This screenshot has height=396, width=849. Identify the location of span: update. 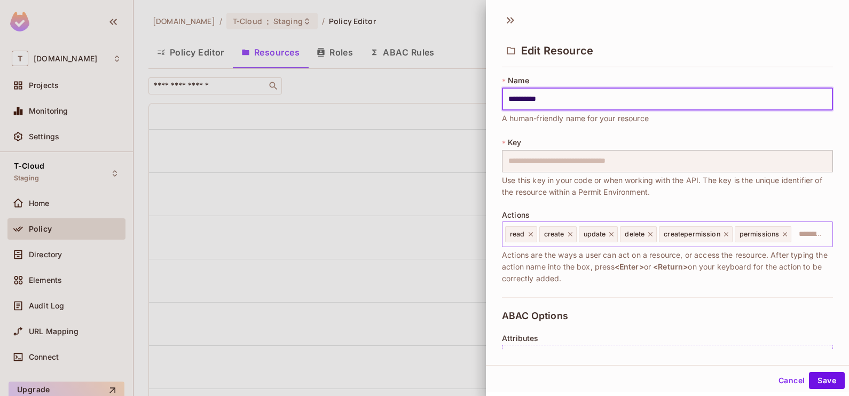
(595, 234).